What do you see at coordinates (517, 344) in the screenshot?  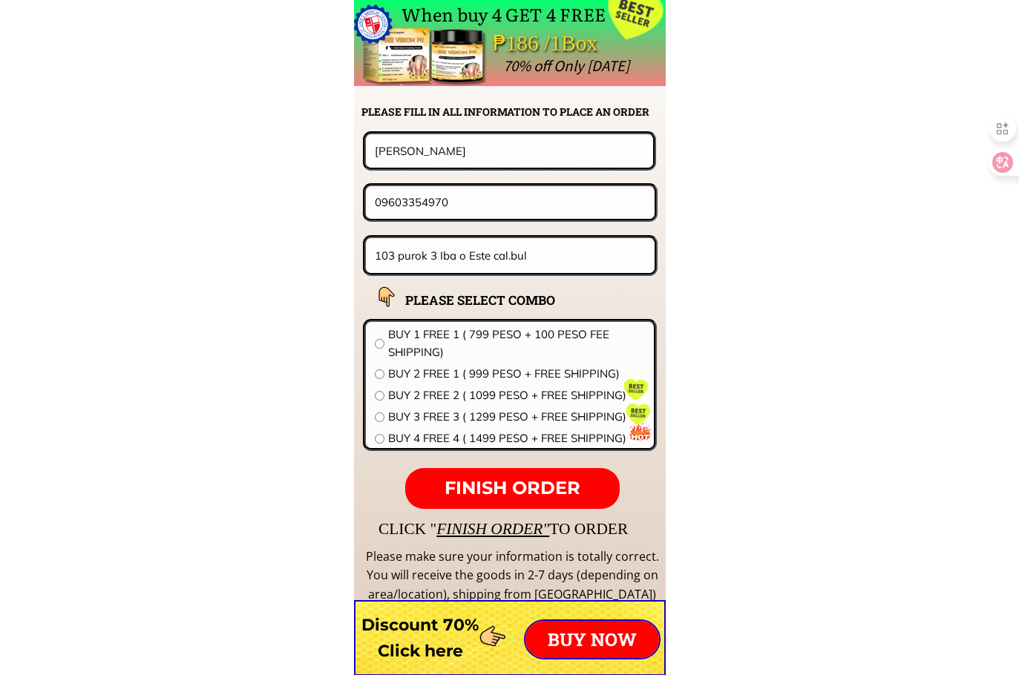 I see `span: BUY 1 FREE 1 ( 799 PESO + 100 PESO FEE SHIPPING)` at bounding box center [517, 344].